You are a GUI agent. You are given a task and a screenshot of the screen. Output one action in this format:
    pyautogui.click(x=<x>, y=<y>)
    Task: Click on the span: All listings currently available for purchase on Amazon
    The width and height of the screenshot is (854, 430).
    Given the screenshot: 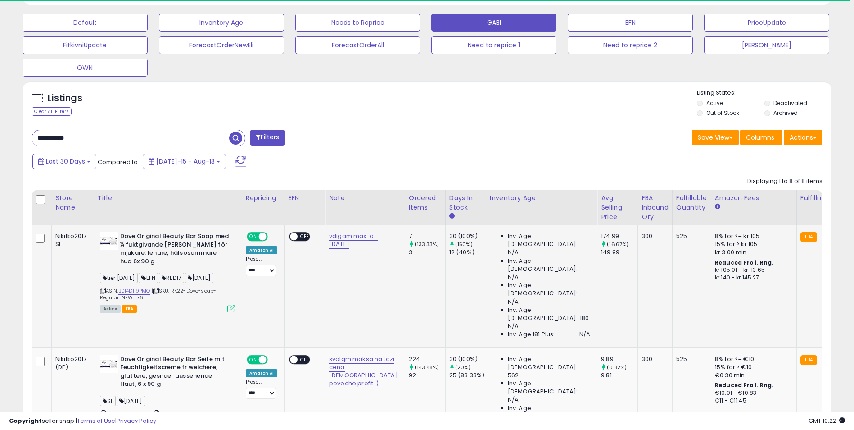 What is the action you would take?
    pyautogui.click(x=110, y=309)
    